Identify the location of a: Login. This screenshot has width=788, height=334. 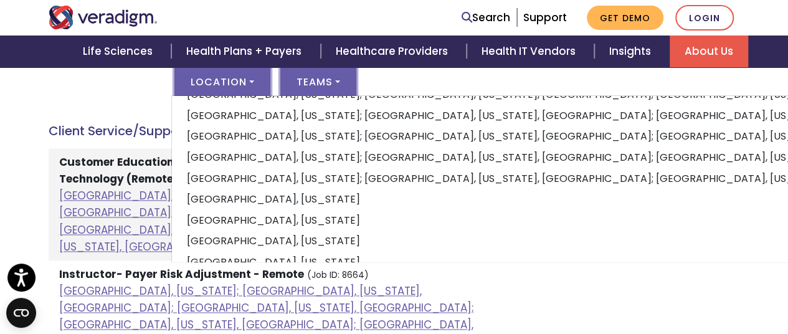
(705, 17).